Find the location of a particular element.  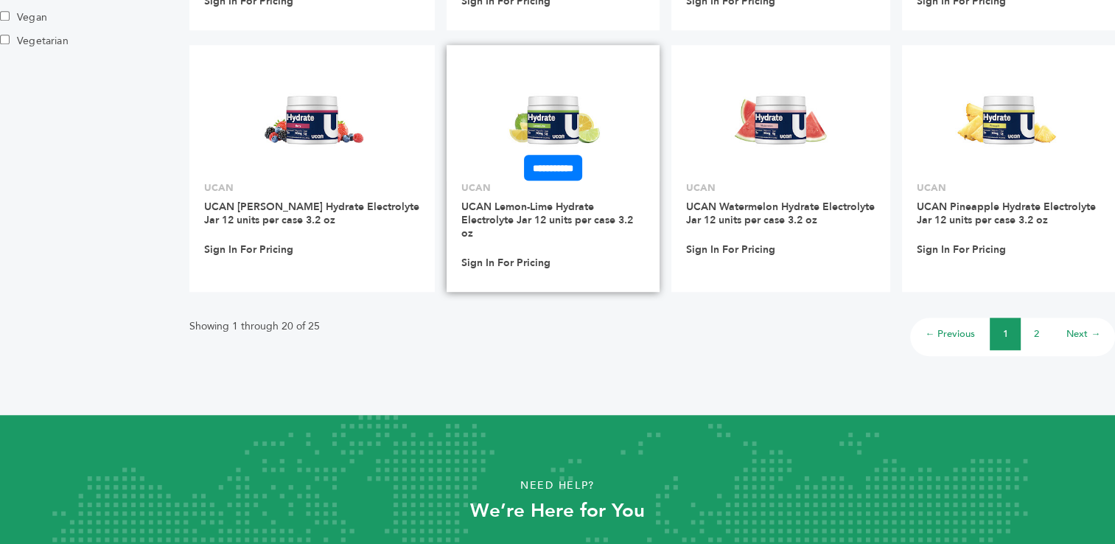

p: Need Help? is located at coordinates (558, 486).